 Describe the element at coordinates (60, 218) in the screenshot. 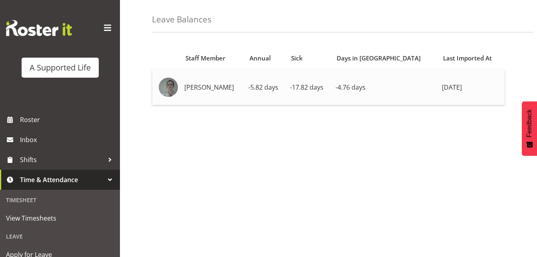

I see `a: View Timesheets` at that location.